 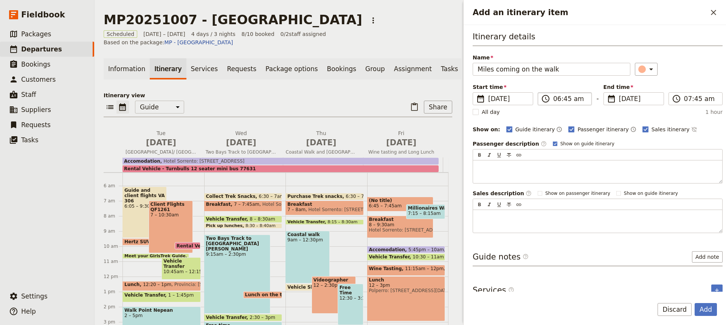 What do you see at coordinates (297, 210) in the screenshot?
I see `span: 7 – 8am` at bounding box center [297, 210].